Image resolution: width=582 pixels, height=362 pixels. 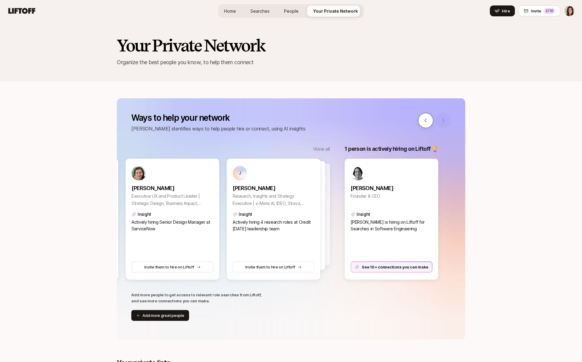 What do you see at coordinates (335, 11) in the screenshot?
I see `span: Your Private Network` at bounding box center [335, 11].